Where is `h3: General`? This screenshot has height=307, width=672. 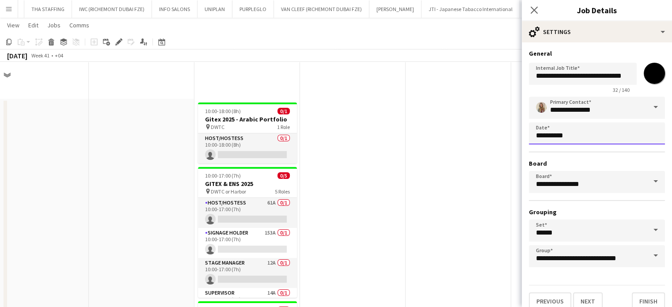
h3: General is located at coordinates (597, 53).